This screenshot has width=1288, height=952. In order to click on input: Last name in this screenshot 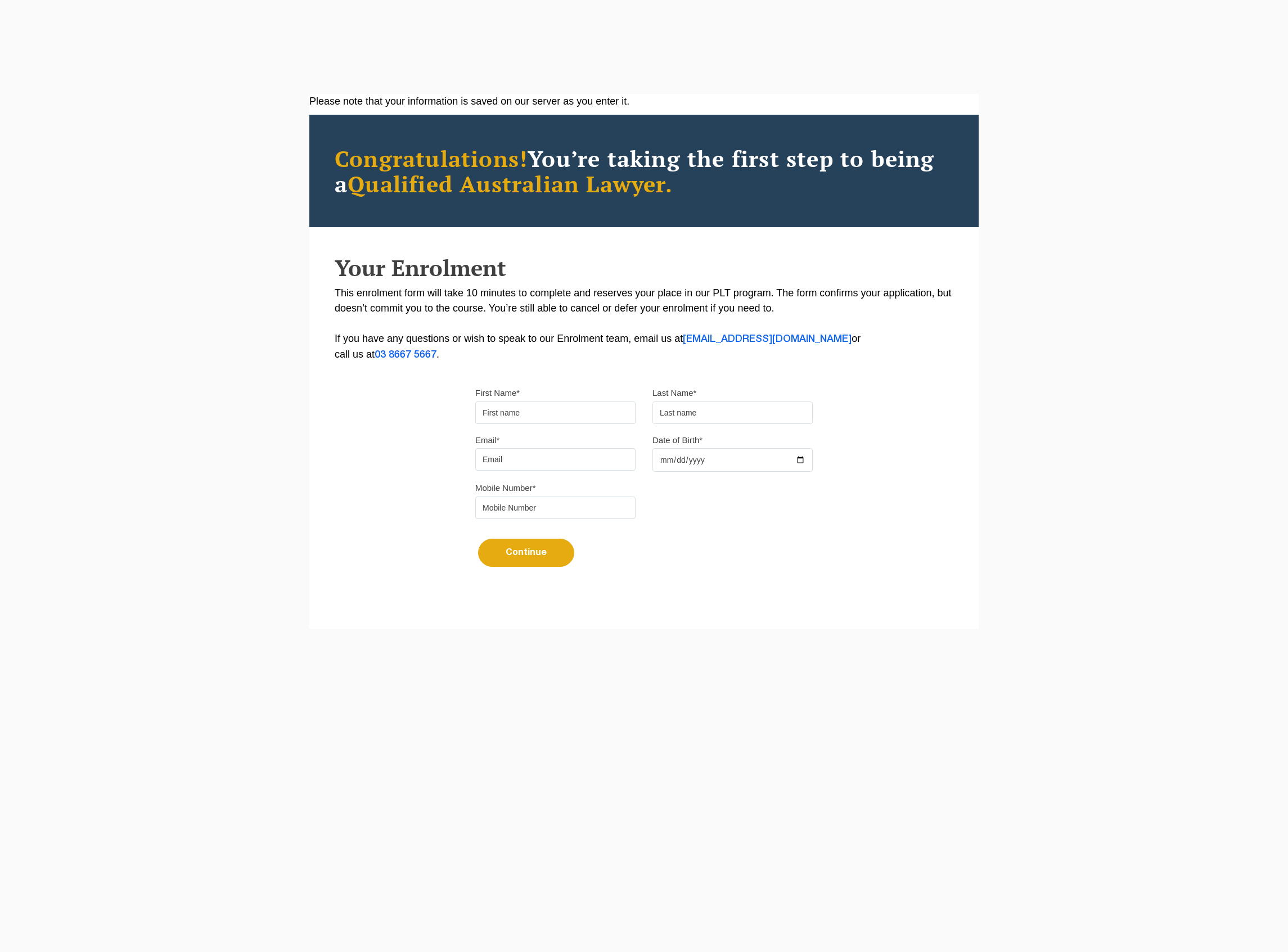, I will do `click(732, 413)`.